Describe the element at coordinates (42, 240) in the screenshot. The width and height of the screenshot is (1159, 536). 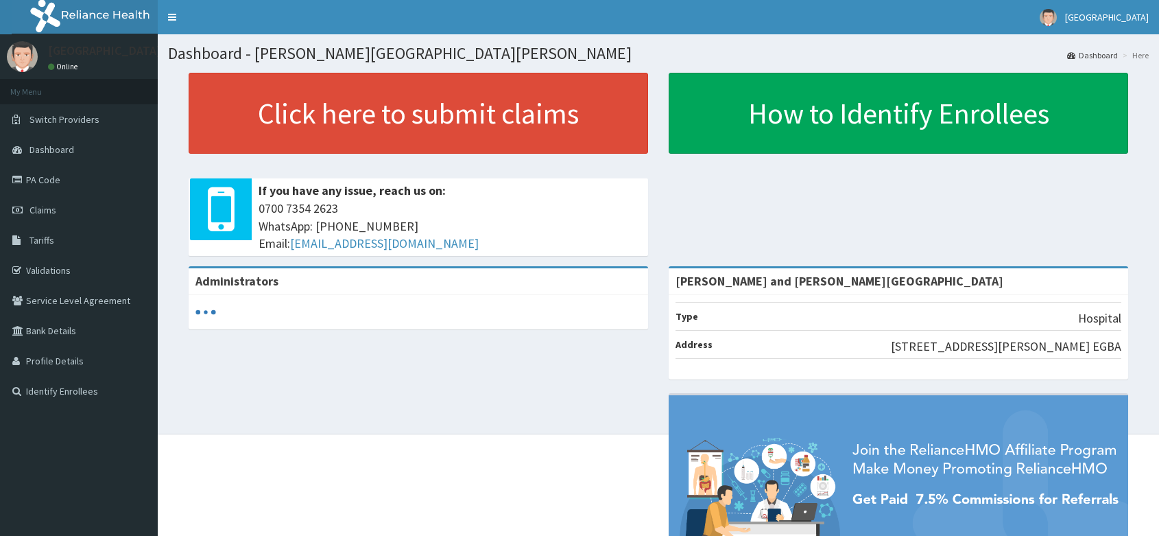
I see `span: Tariffs` at that location.